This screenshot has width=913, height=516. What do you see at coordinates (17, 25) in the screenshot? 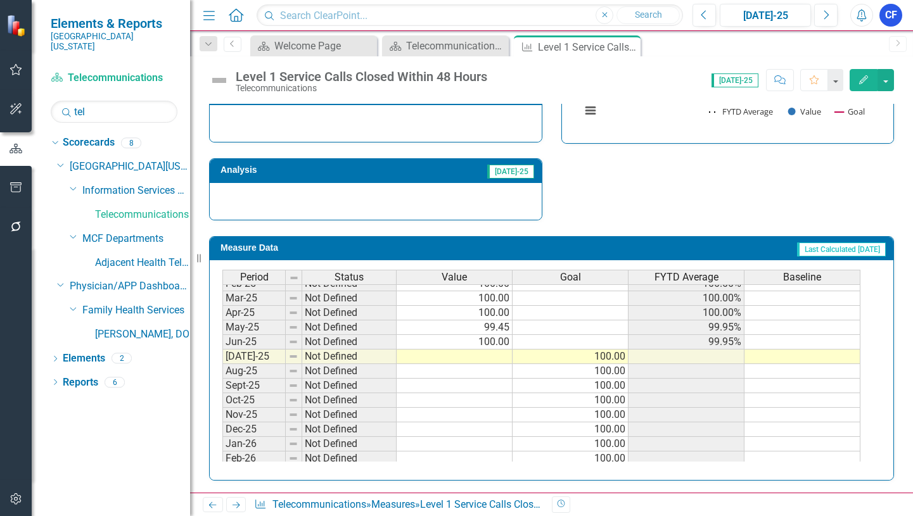
I see `img: ClearPoint Strategy` at bounding box center [17, 25].